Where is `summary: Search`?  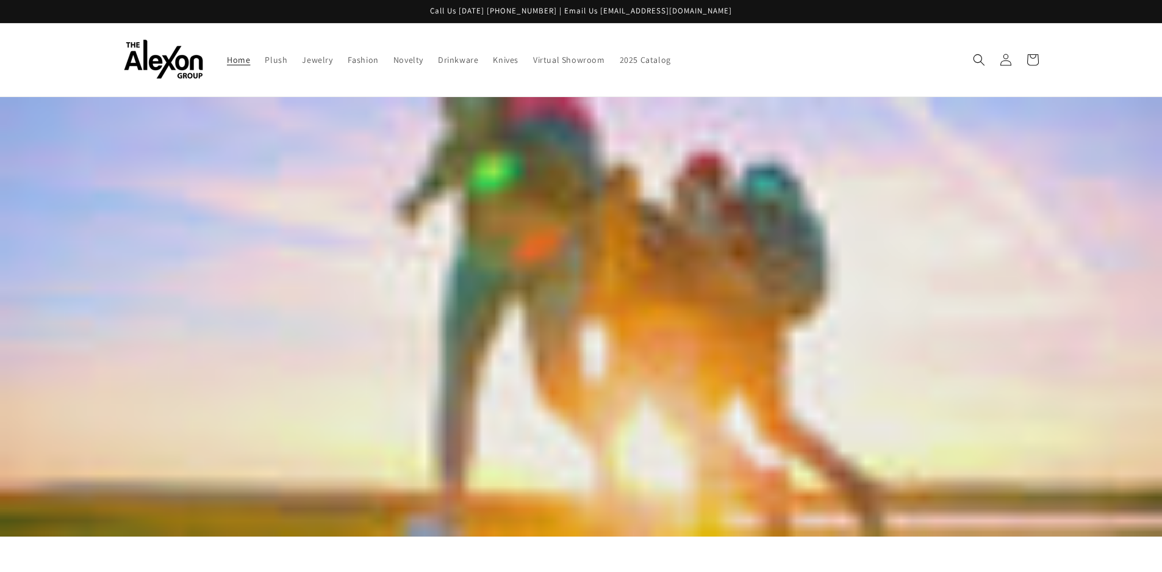 summary: Search is located at coordinates (979, 60).